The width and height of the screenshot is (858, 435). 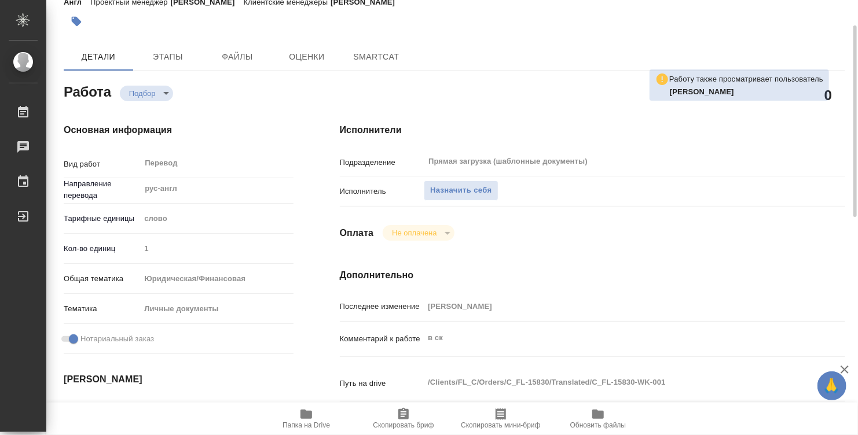 What do you see at coordinates (216, 279) in the screenshot?
I see `div: Юридическая/Финансовая` at bounding box center [216, 279].